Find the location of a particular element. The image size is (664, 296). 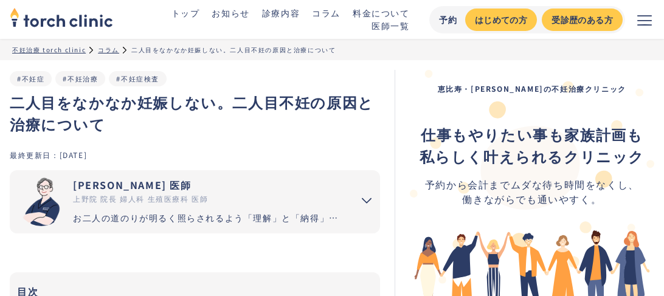

a: トップ is located at coordinates (185, 13).